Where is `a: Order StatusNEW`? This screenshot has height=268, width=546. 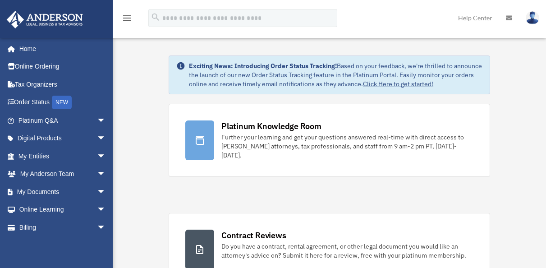 a: Order StatusNEW is located at coordinates (63, 102).